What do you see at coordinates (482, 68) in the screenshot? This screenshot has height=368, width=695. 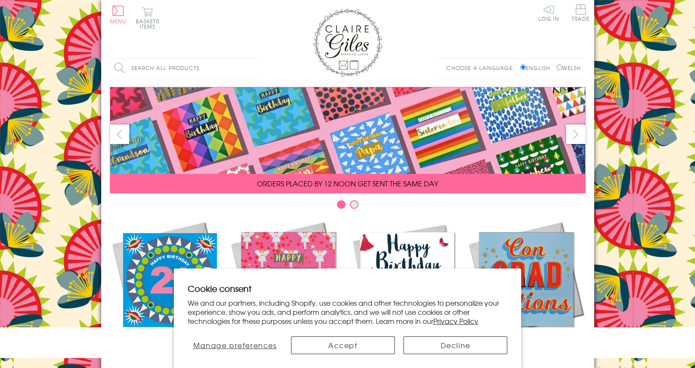 I see `p: Choose a language:` at bounding box center [482, 68].